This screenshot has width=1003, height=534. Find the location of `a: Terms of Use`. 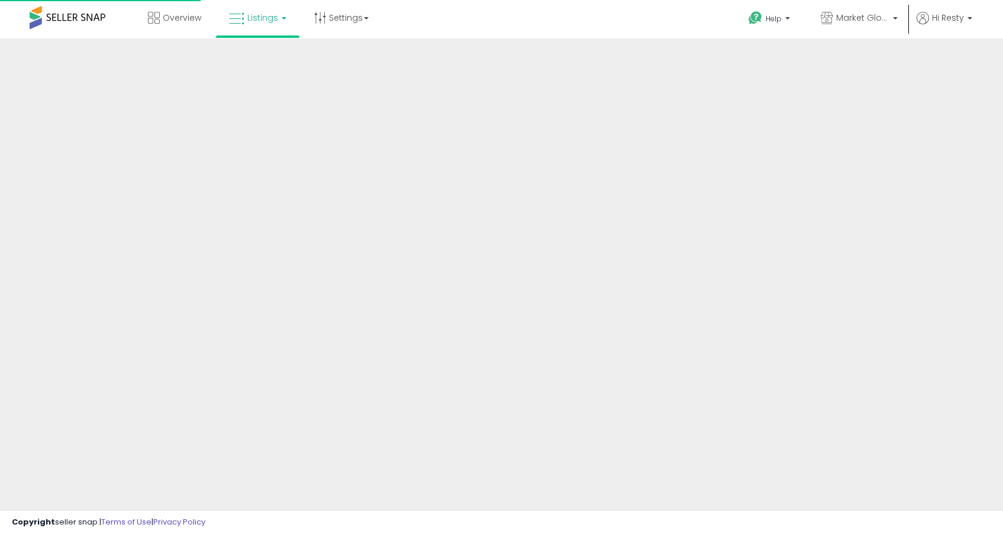

a: Terms of Use is located at coordinates (126, 522).